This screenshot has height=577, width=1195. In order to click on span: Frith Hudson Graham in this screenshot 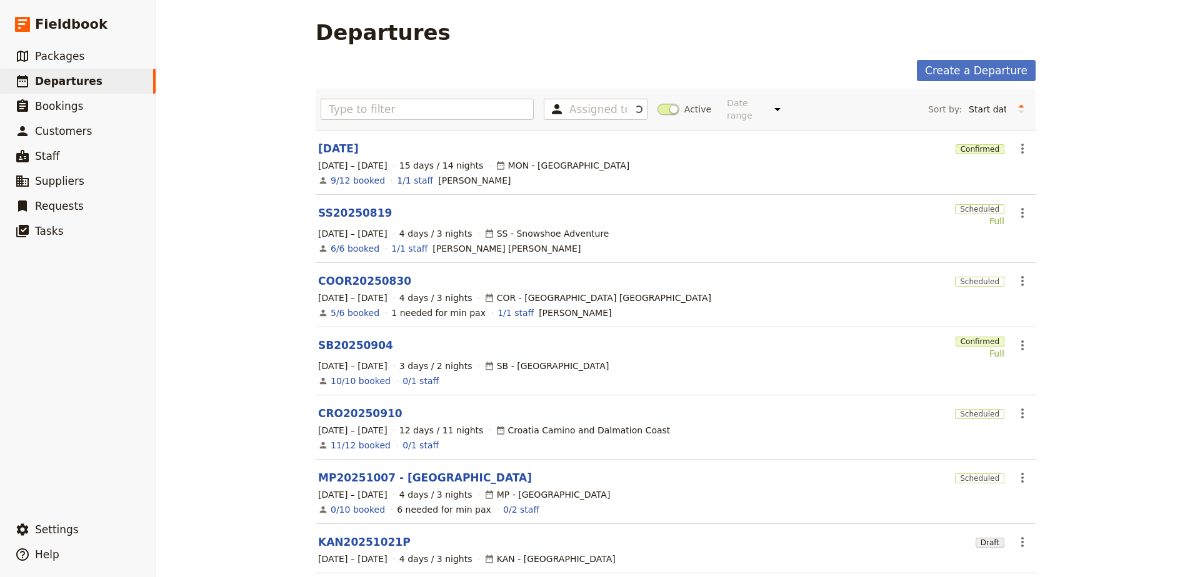, I will do `click(506, 249)`.